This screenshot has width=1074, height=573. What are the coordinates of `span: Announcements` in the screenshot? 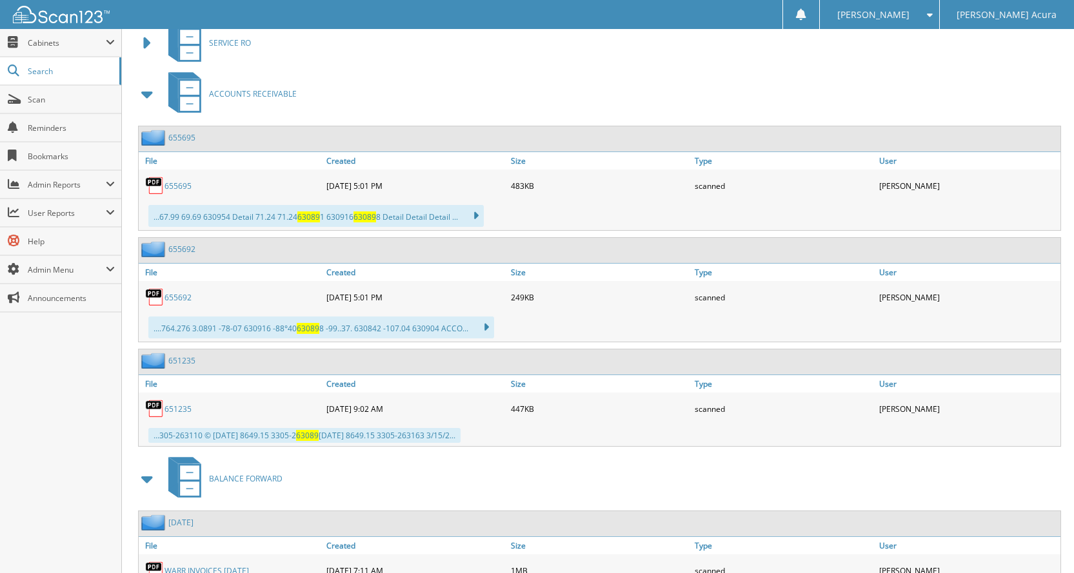 It's located at (71, 298).